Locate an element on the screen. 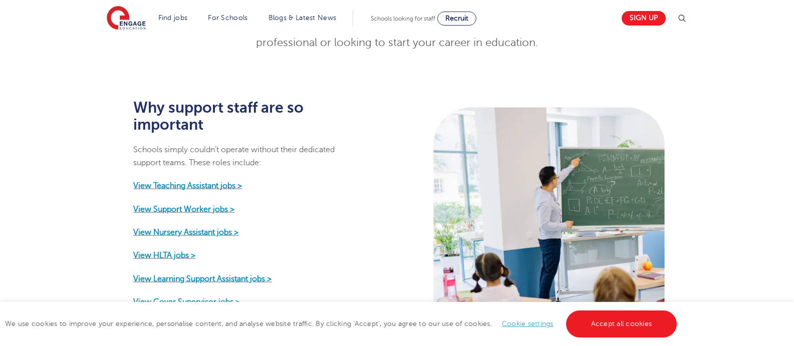 This screenshot has height=346, width=794. span: Schools looking for staff is located at coordinates (403, 19).